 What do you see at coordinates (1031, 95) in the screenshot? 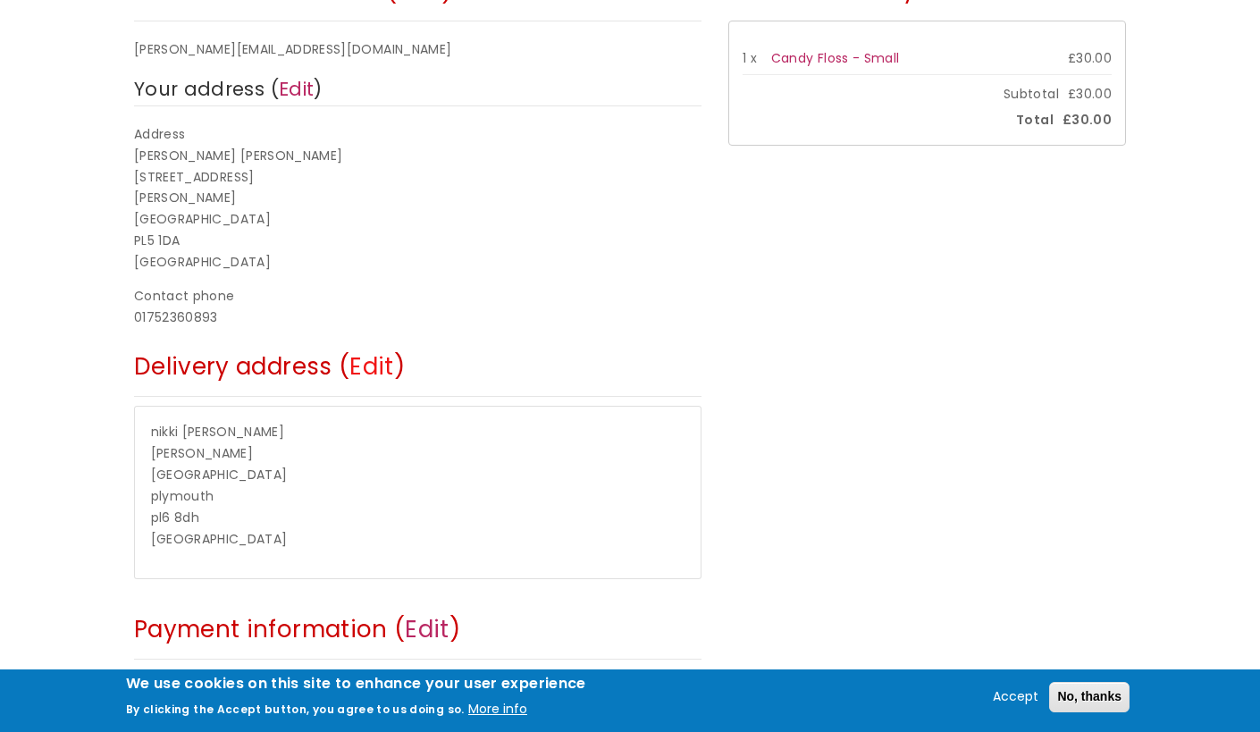
I see `span: Subtotal` at bounding box center [1031, 95].